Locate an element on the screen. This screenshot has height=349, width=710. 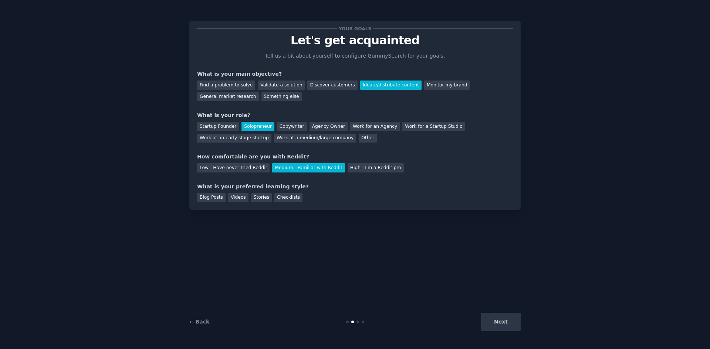
span: Your goals is located at coordinates (355, 28).